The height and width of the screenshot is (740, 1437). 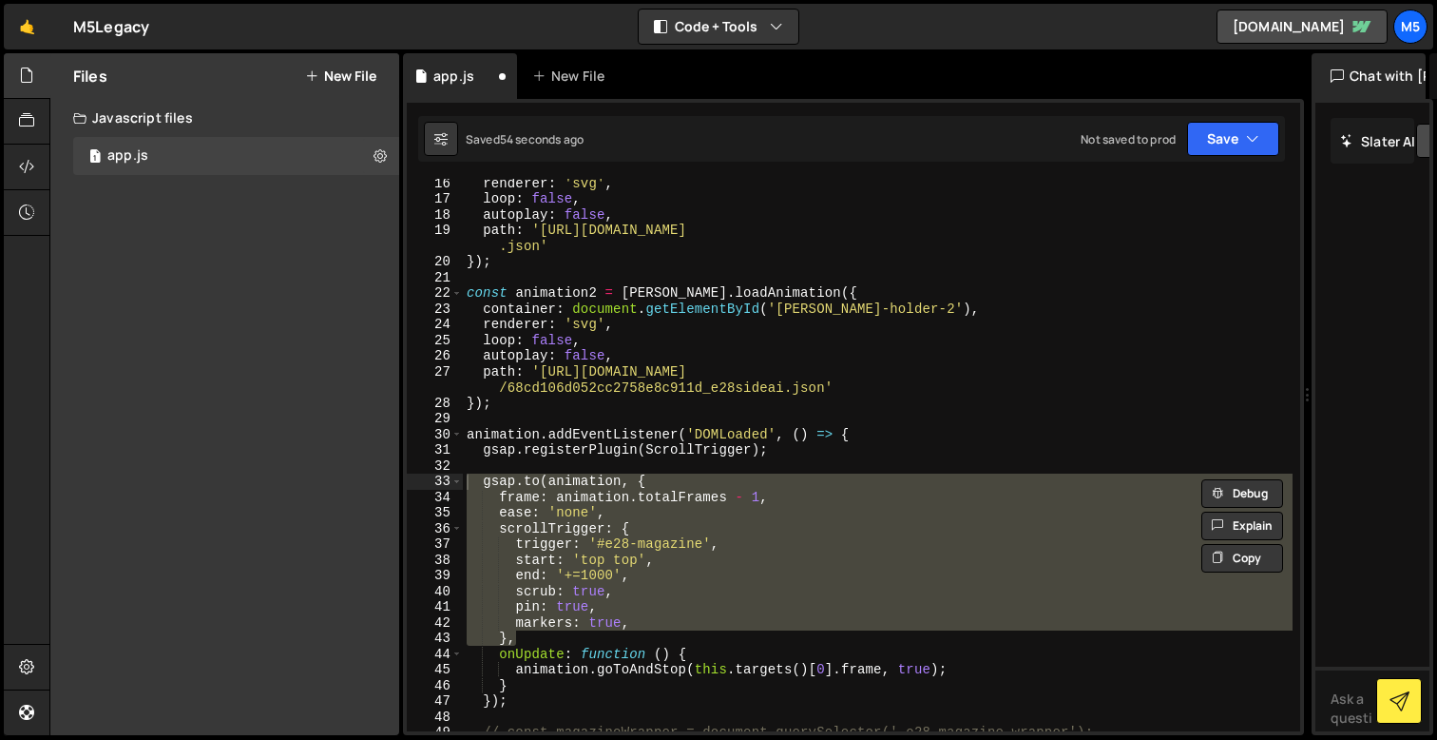 What do you see at coordinates (434, 654) in the screenshot?
I see `div: 44` at bounding box center [434, 654].